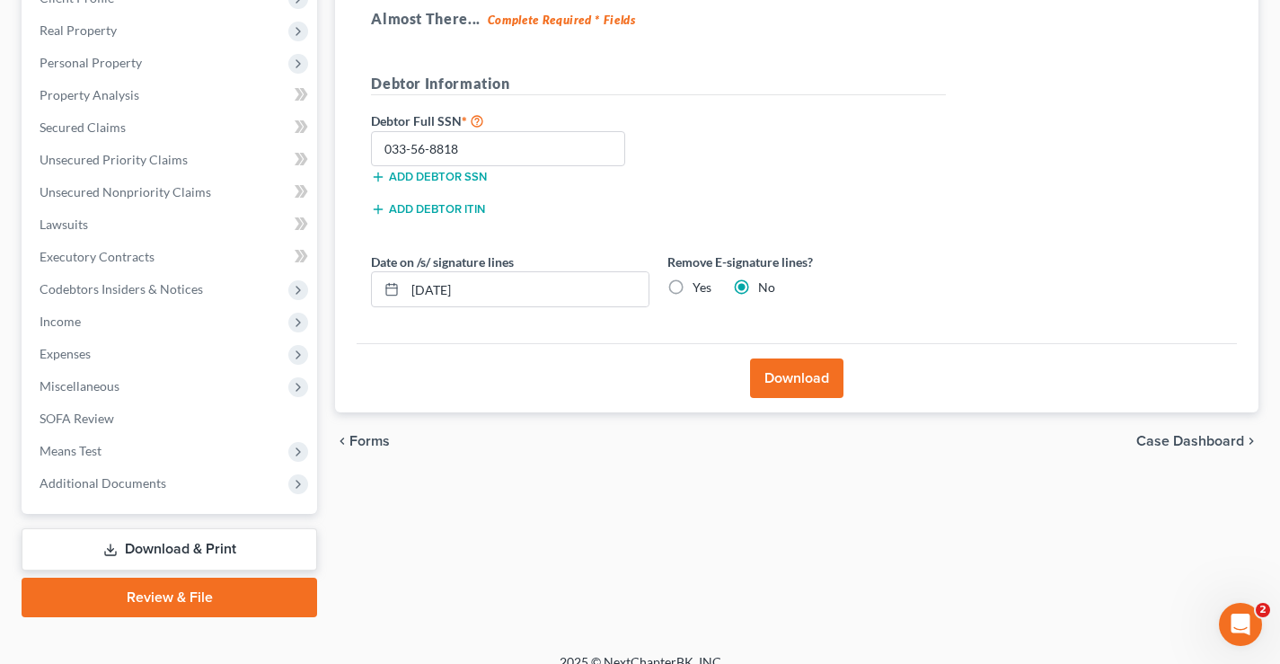  I want to click on a: Unsecured Nonpriority Claims, so click(171, 192).